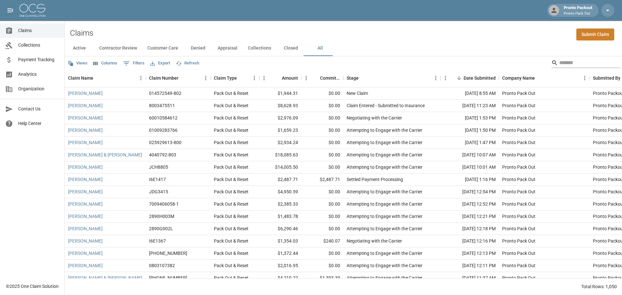 This screenshot has height=295, width=622. Describe the element at coordinates (160, 63) in the screenshot. I see `button: Export` at that location.